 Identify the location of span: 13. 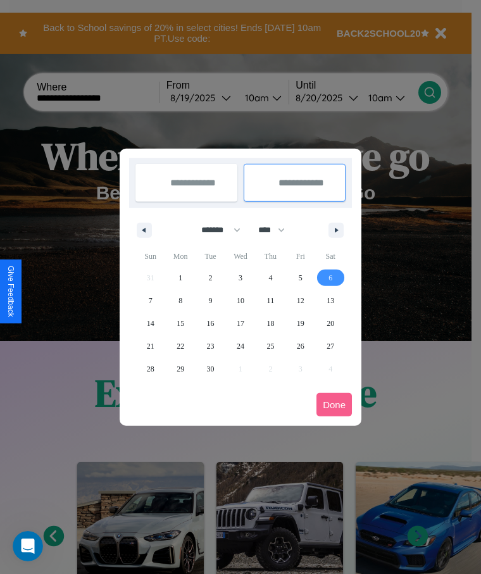
(330, 300).